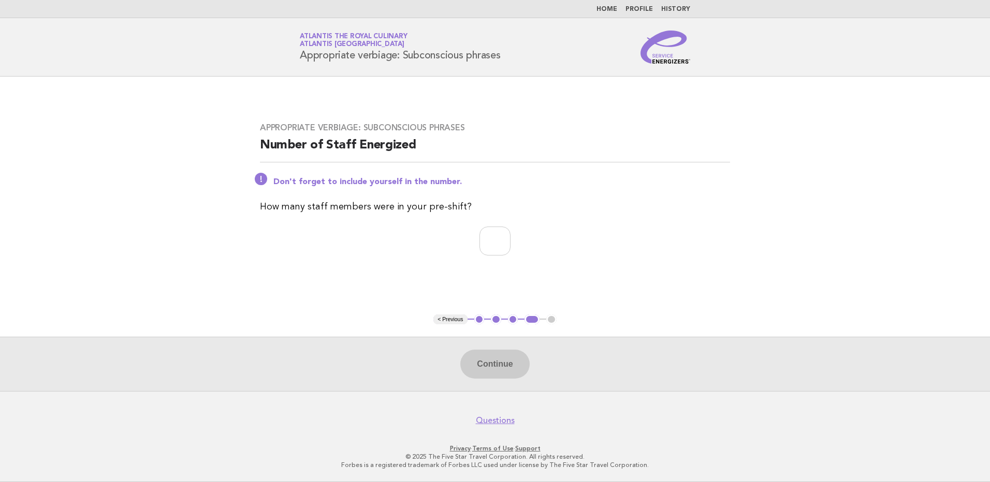 The height and width of the screenshot is (482, 990). I want to click on a: Privacy, so click(460, 449).